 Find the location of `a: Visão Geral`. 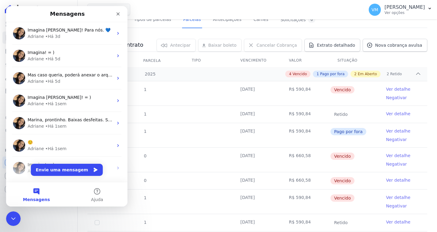

a: Visão Geral is located at coordinates (39, 24).